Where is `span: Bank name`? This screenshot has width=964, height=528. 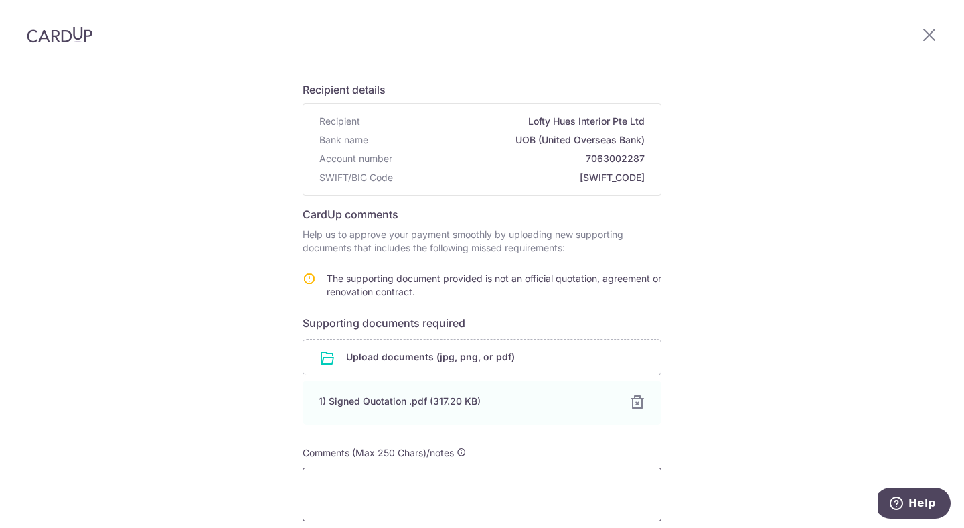 span: Bank name is located at coordinates (344, 140).